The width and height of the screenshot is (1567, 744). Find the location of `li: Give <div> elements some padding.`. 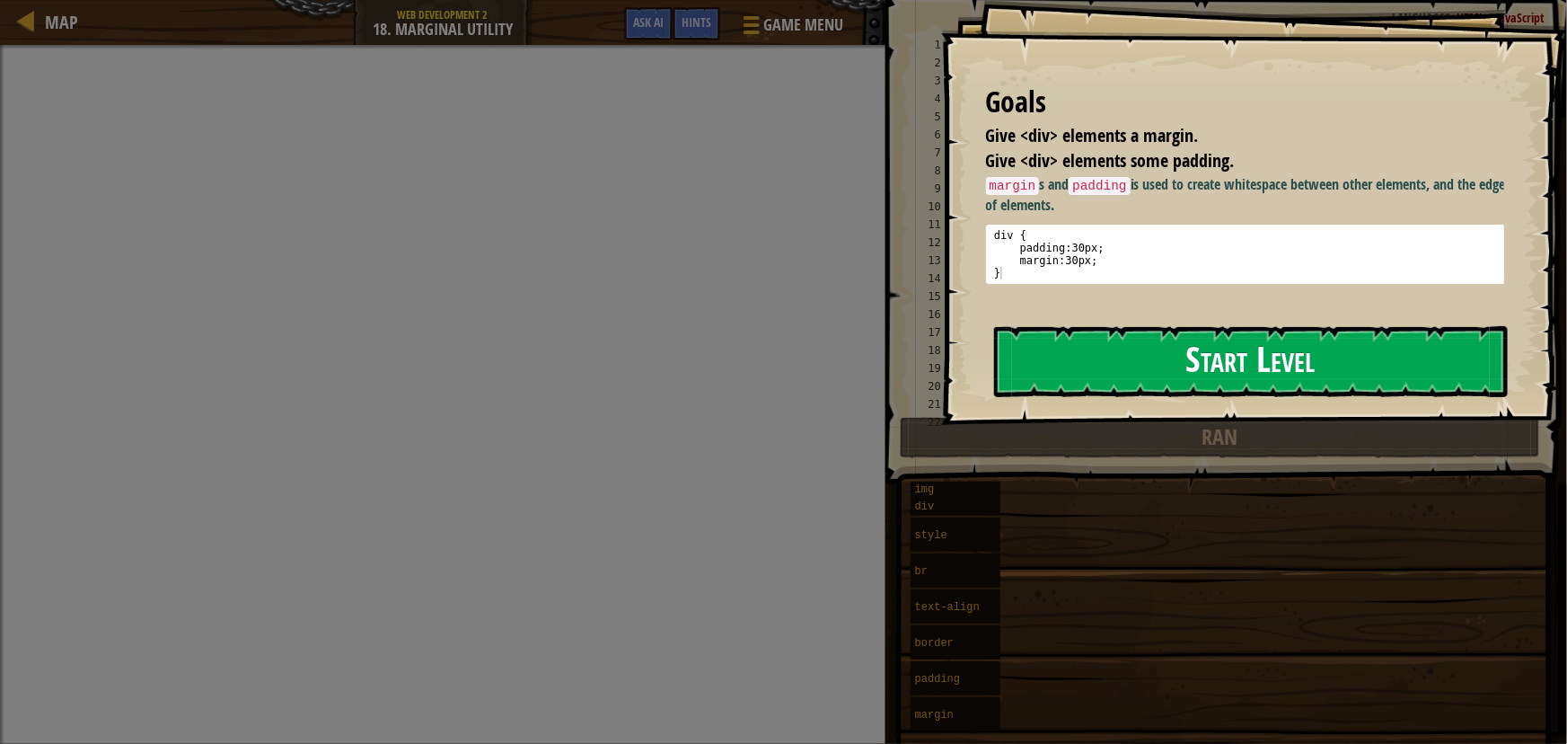

li: Give <div> elements some padding. is located at coordinates (1231, 161).